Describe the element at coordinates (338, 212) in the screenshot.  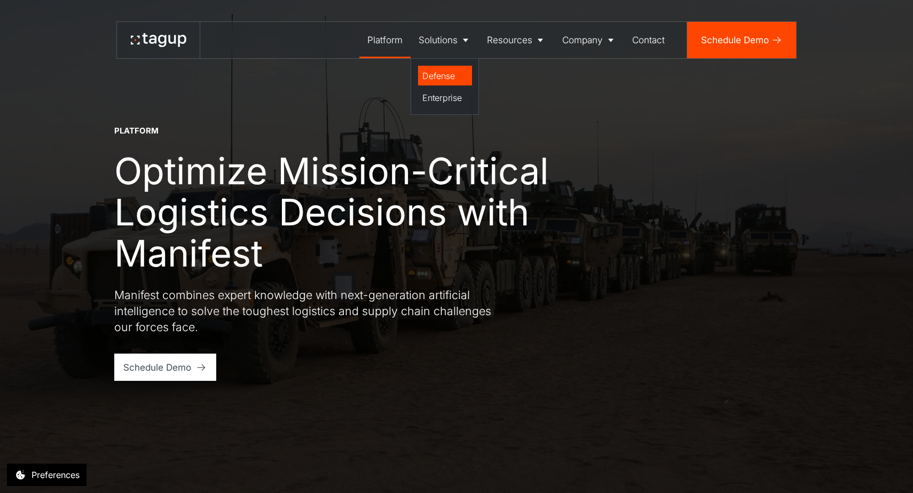
I see `h1: Optimize Mission-Critical Logistics Decisions with Manifest` at that location.